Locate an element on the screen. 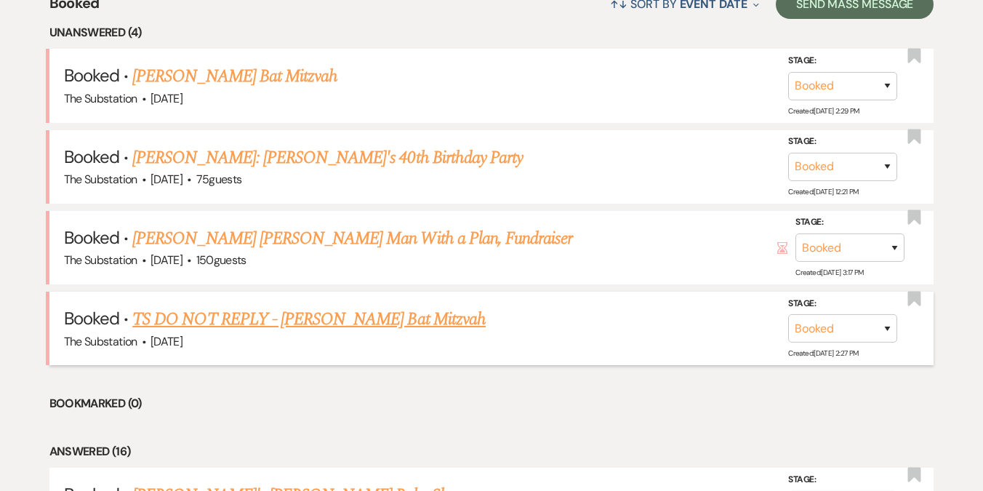 The height and width of the screenshot is (491, 983). span: 75 guests is located at coordinates (219, 179).